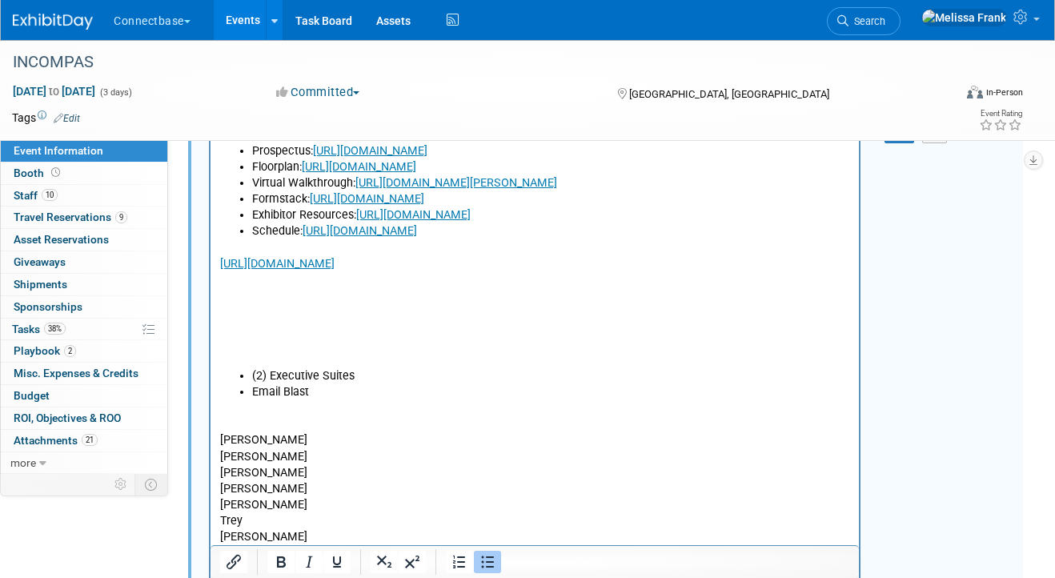 This screenshot has height=578, width=1055. What do you see at coordinates (55, 172) in the screenshot?
I see `span: Booth not reserved yet` at bounding box center [55, 172].